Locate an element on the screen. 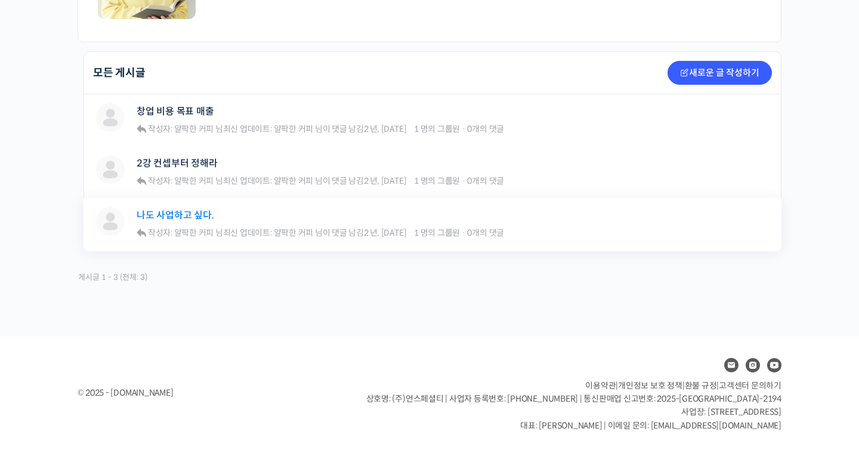 The width and height of the screenshot is (859, 450). span: 대화 is located at coordinates (116, 374).